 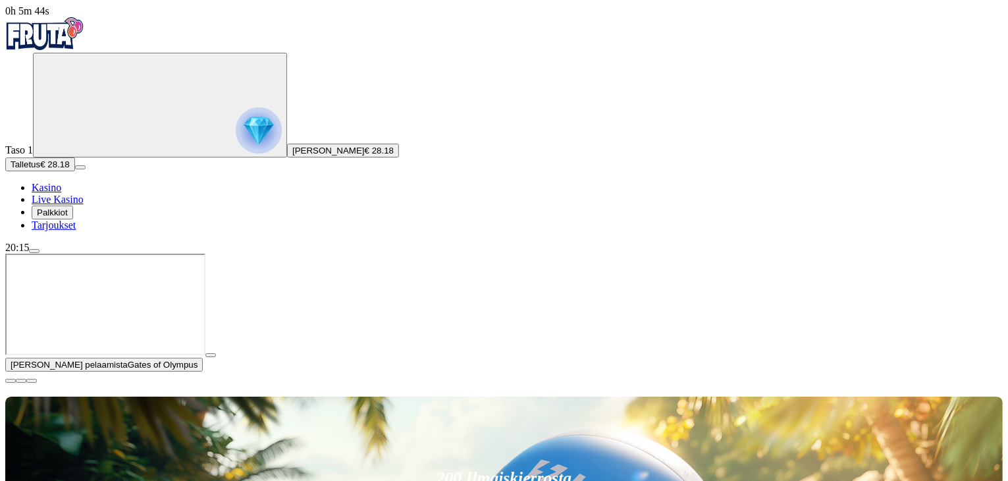 I want to click on a: Live Kasino, so click(x=57, y=199).